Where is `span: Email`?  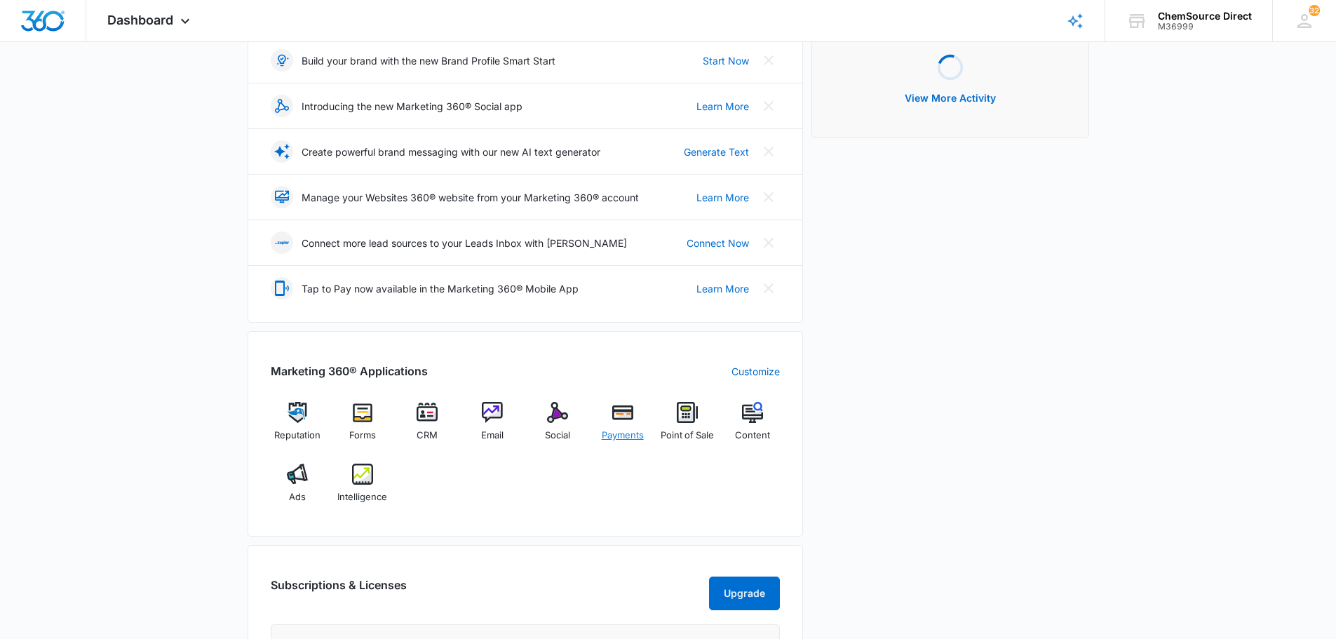 span: Email is located at coordinates (492, 436).